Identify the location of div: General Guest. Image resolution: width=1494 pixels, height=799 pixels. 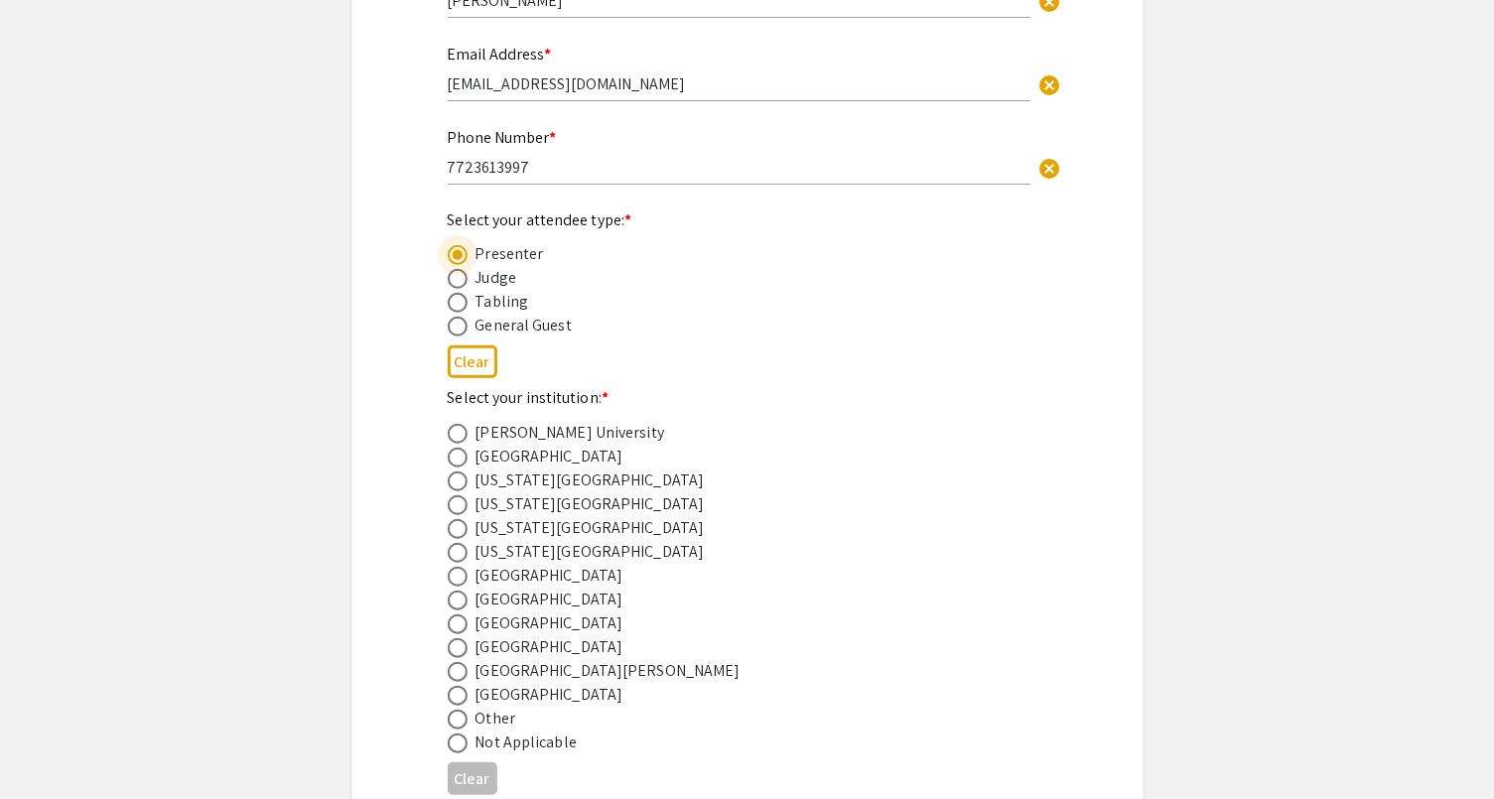
(523, 326).